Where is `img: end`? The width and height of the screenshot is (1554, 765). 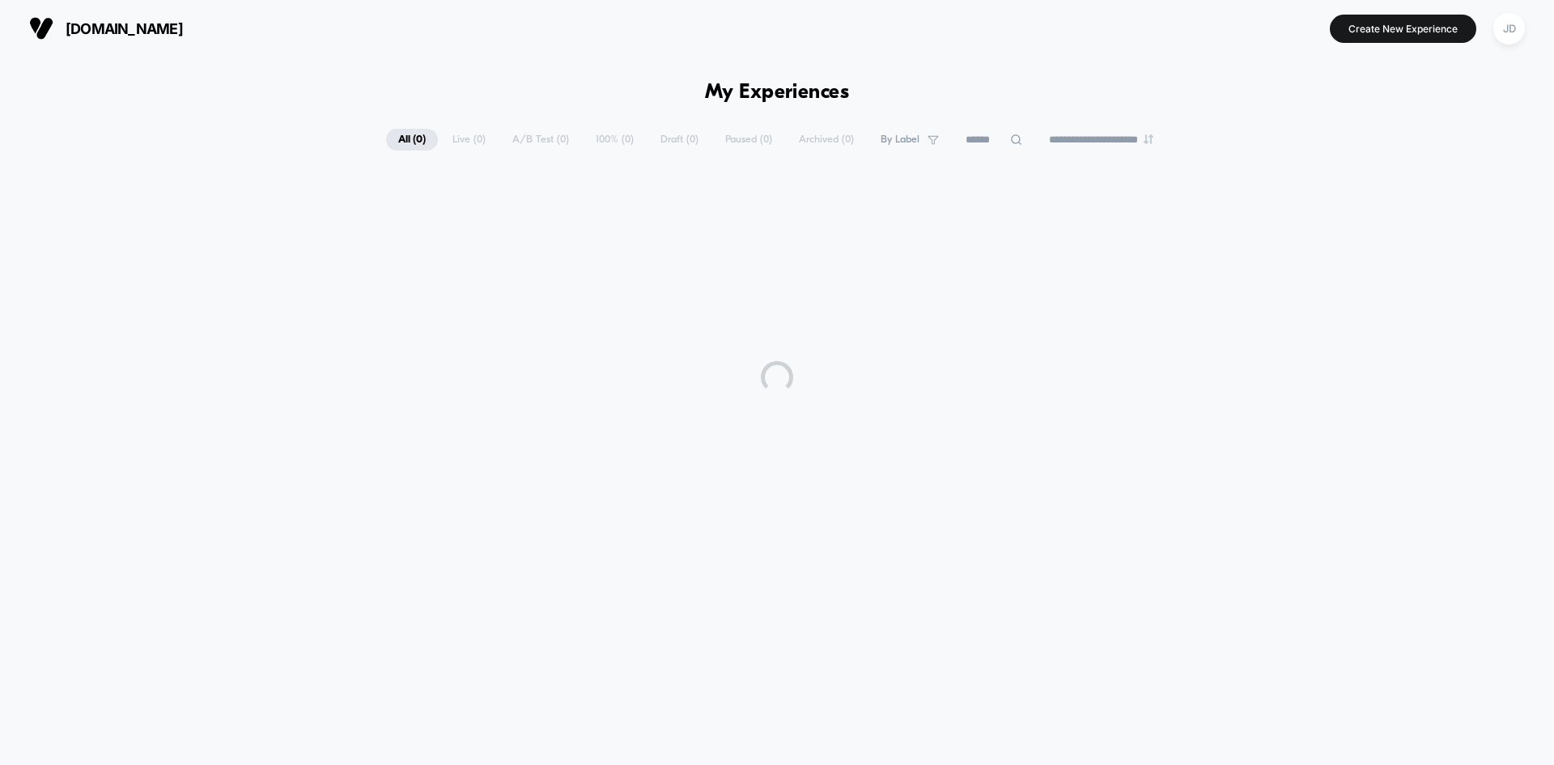 img: end is located at coordinates (1148, 139).